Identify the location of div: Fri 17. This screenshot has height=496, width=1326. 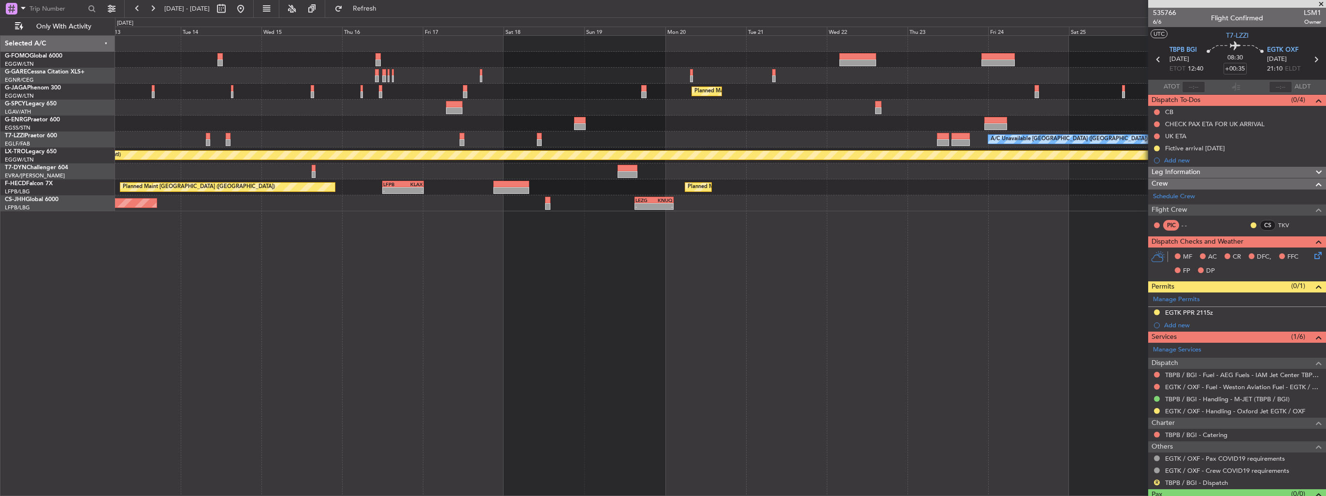
(463, 31).